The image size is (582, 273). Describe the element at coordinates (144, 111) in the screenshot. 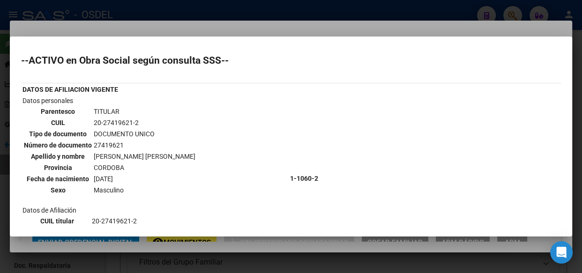

I see `td: TITULAR` at that location.